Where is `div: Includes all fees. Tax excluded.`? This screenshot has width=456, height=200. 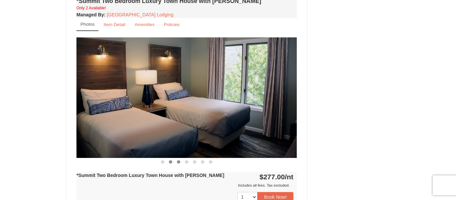
div: Includes all fees. Tax excluded. is located at coordinates (185, 185).